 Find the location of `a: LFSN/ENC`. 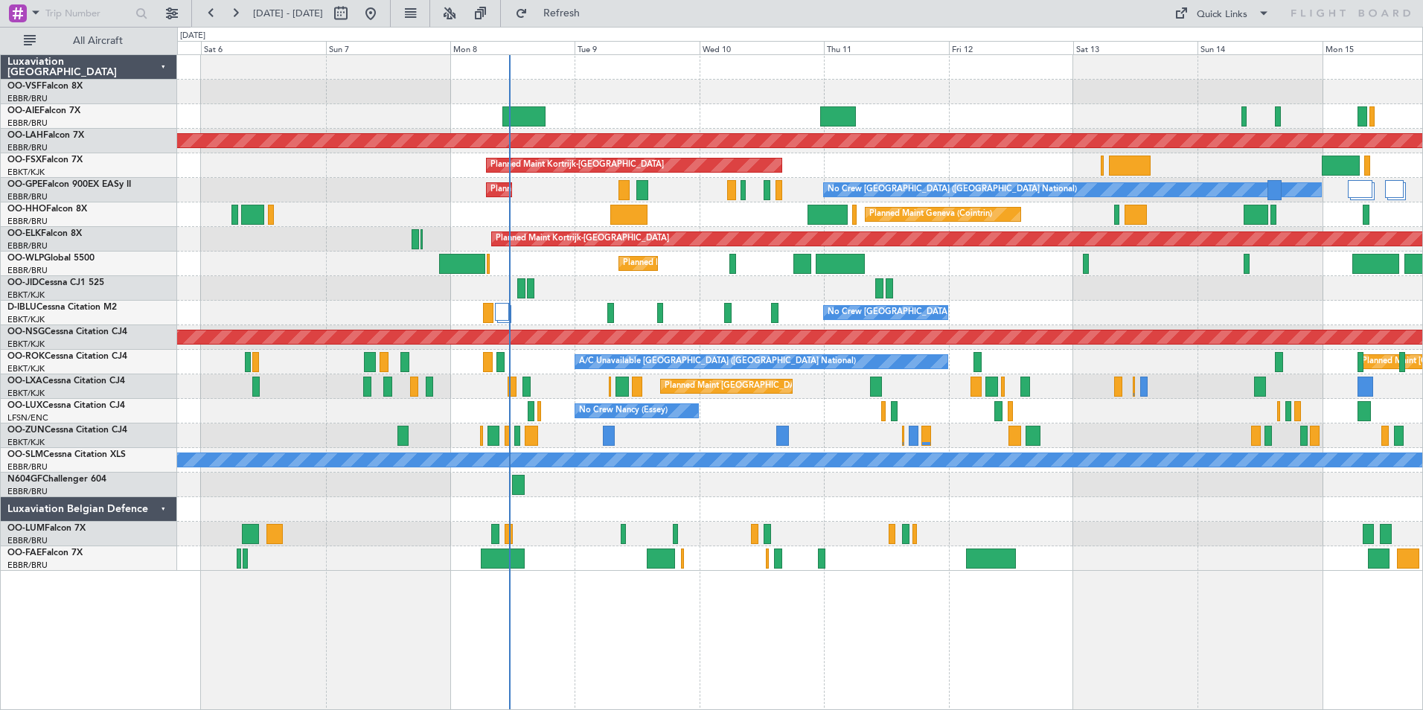

a: LFSN/ENC is located at coordinates (28, 418).